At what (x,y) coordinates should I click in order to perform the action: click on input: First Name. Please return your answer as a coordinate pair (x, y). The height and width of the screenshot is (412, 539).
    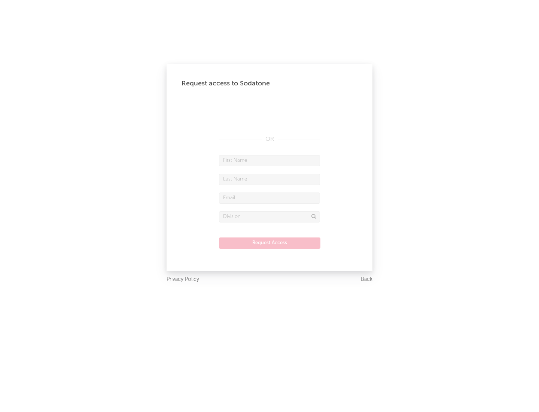
    Looking at the image, I should click on (270, 161).